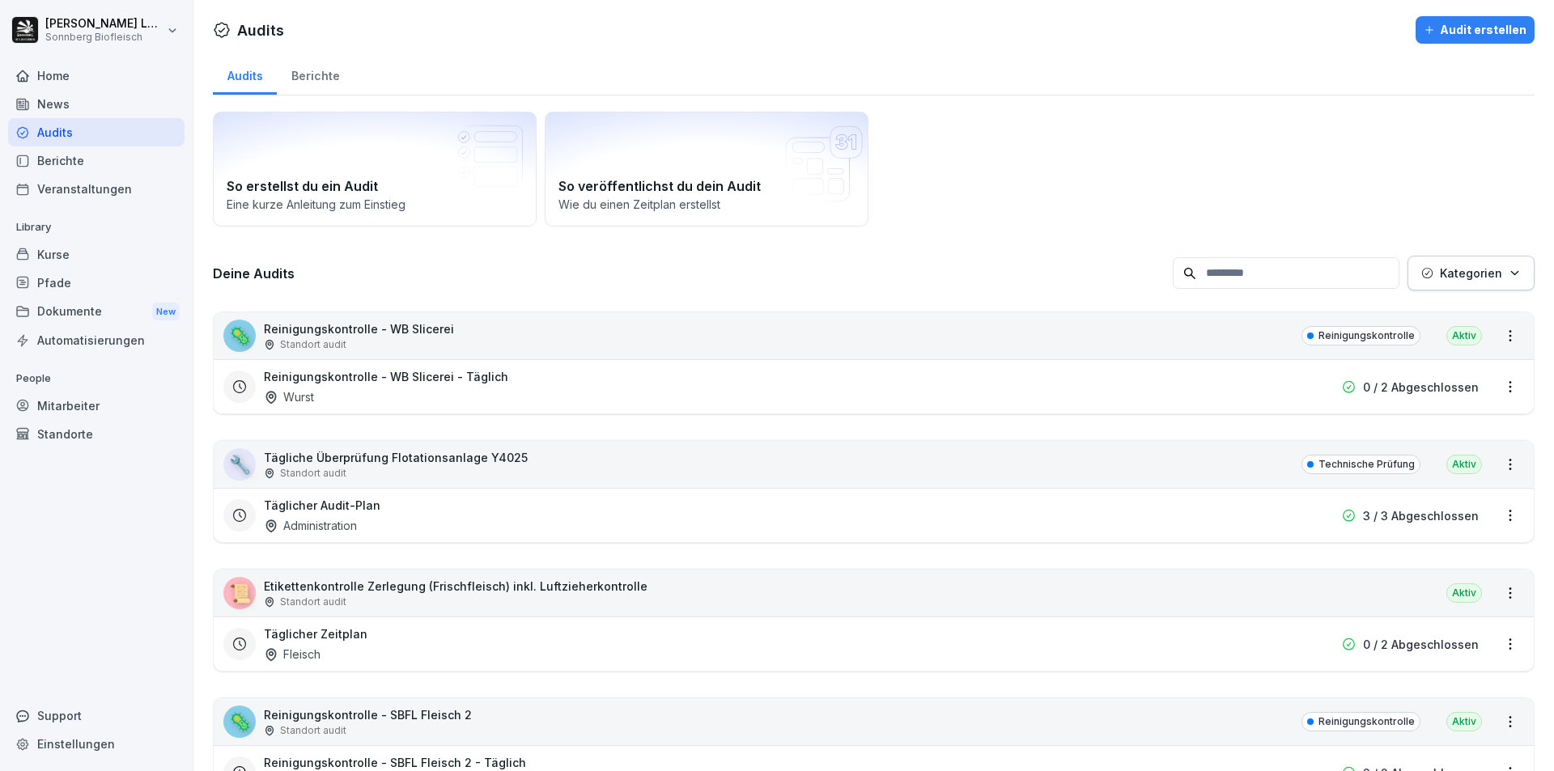 The width and height of the screenshot is (1554, 771). I want to click on div: Mitarbeiter, so click(96, 405).